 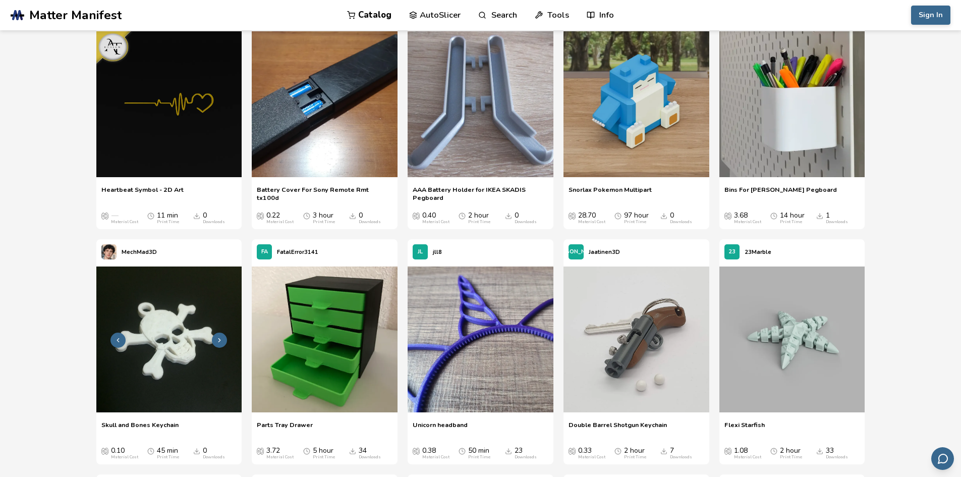 What do you see at coordinates (285, 428) in the screenshot?
I see `span: Parts Tray Drawer` at bounding box center [285, 428].